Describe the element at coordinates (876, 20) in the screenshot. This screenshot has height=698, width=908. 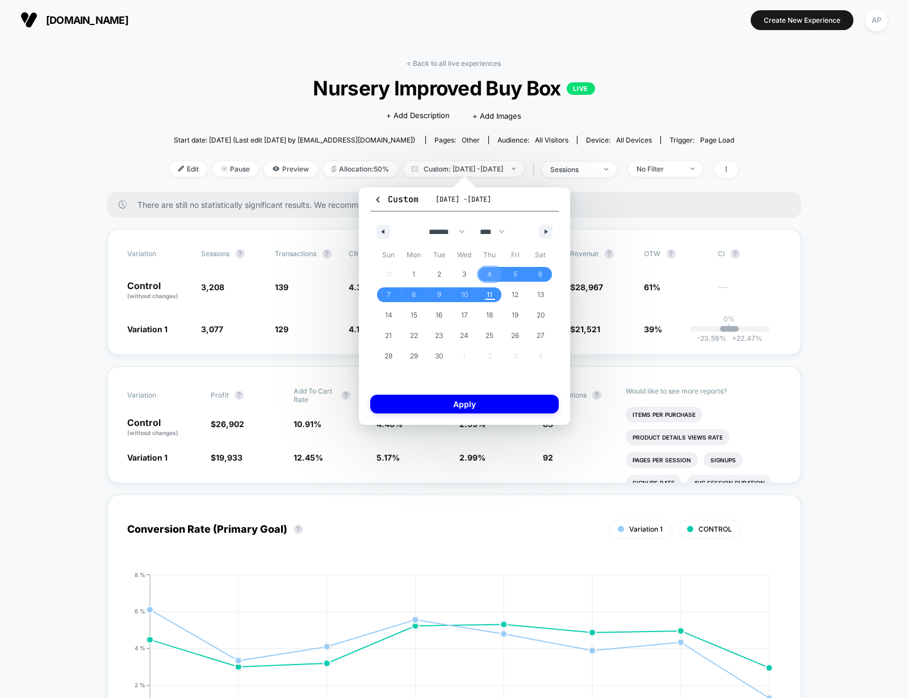
I see `button: AP` at that location.